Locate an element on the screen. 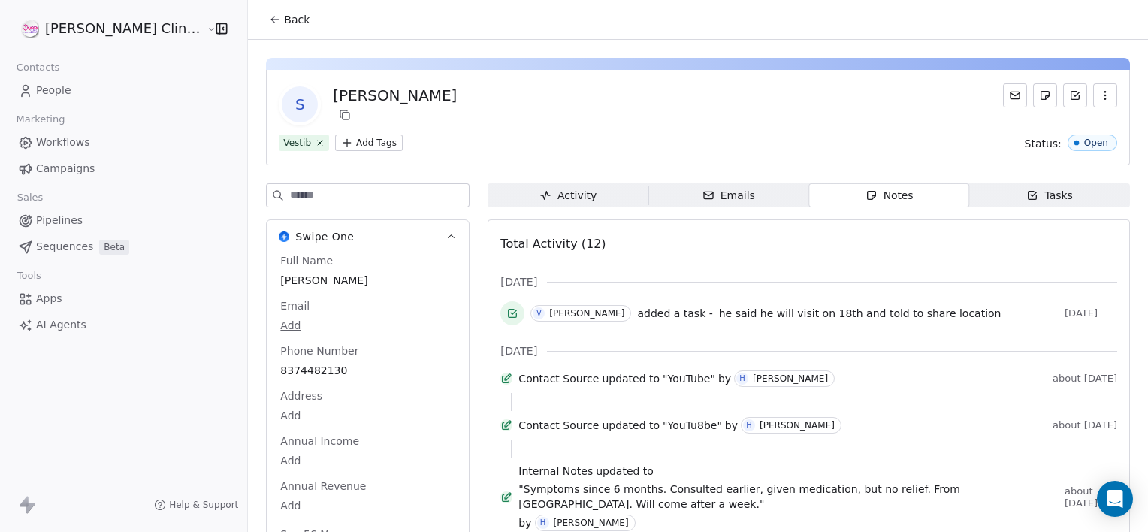 This screenshot has height=532, width=1148. span: Sales is located at coordinates (30, 198).